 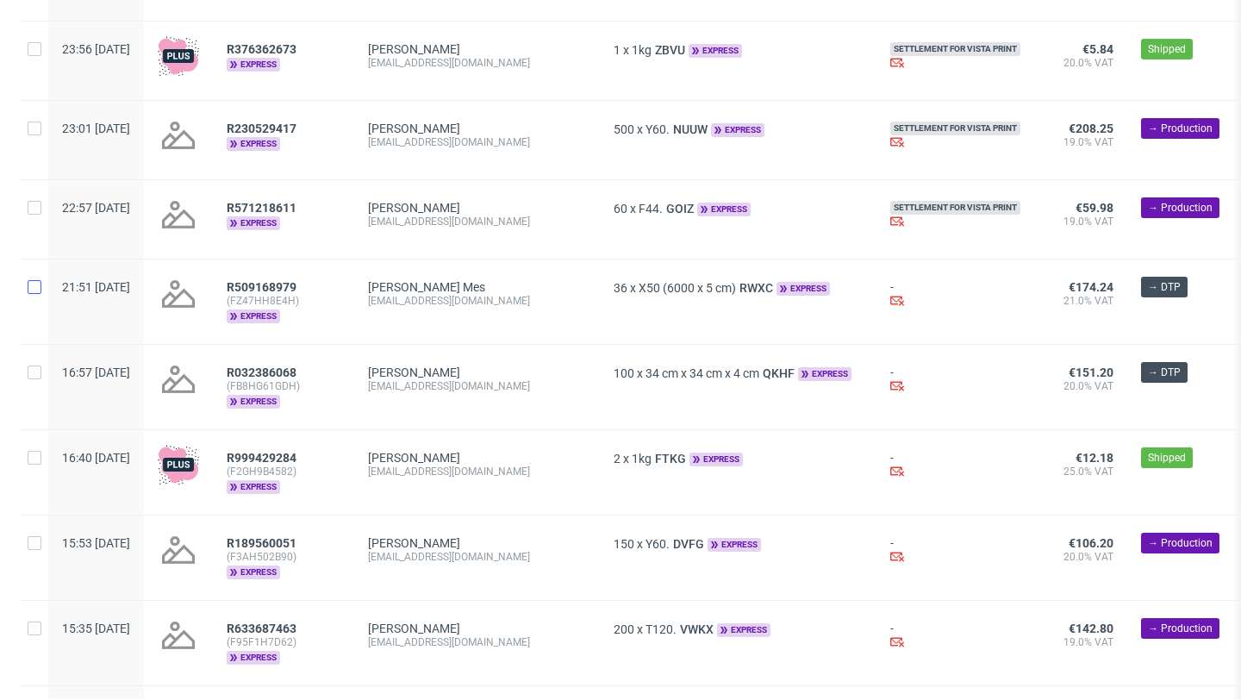 I want to click on span: R509168979, so click(x=261, y=287).